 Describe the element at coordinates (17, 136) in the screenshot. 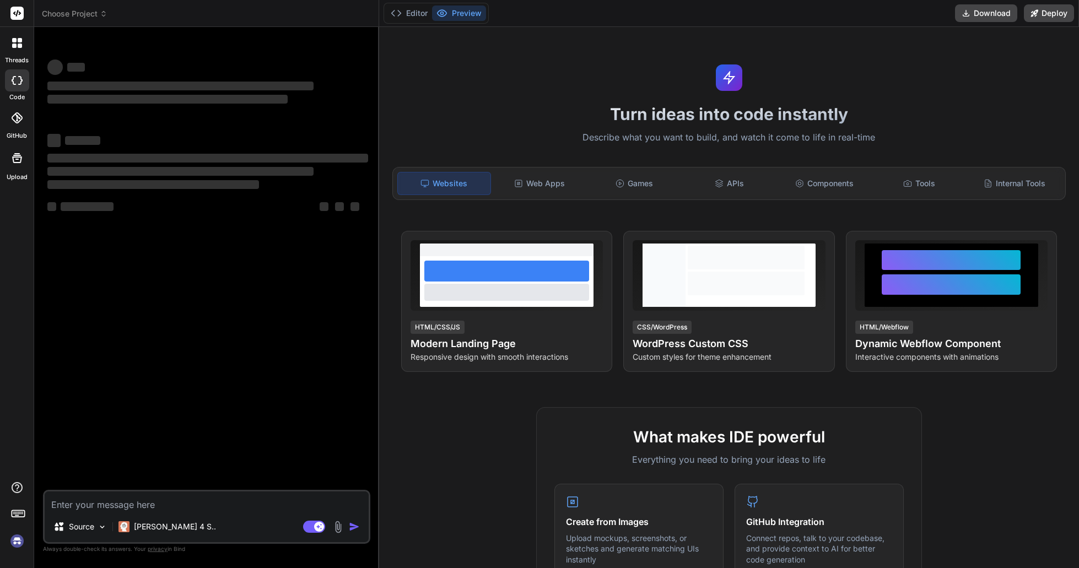

I see `label: GitHub` at that location.